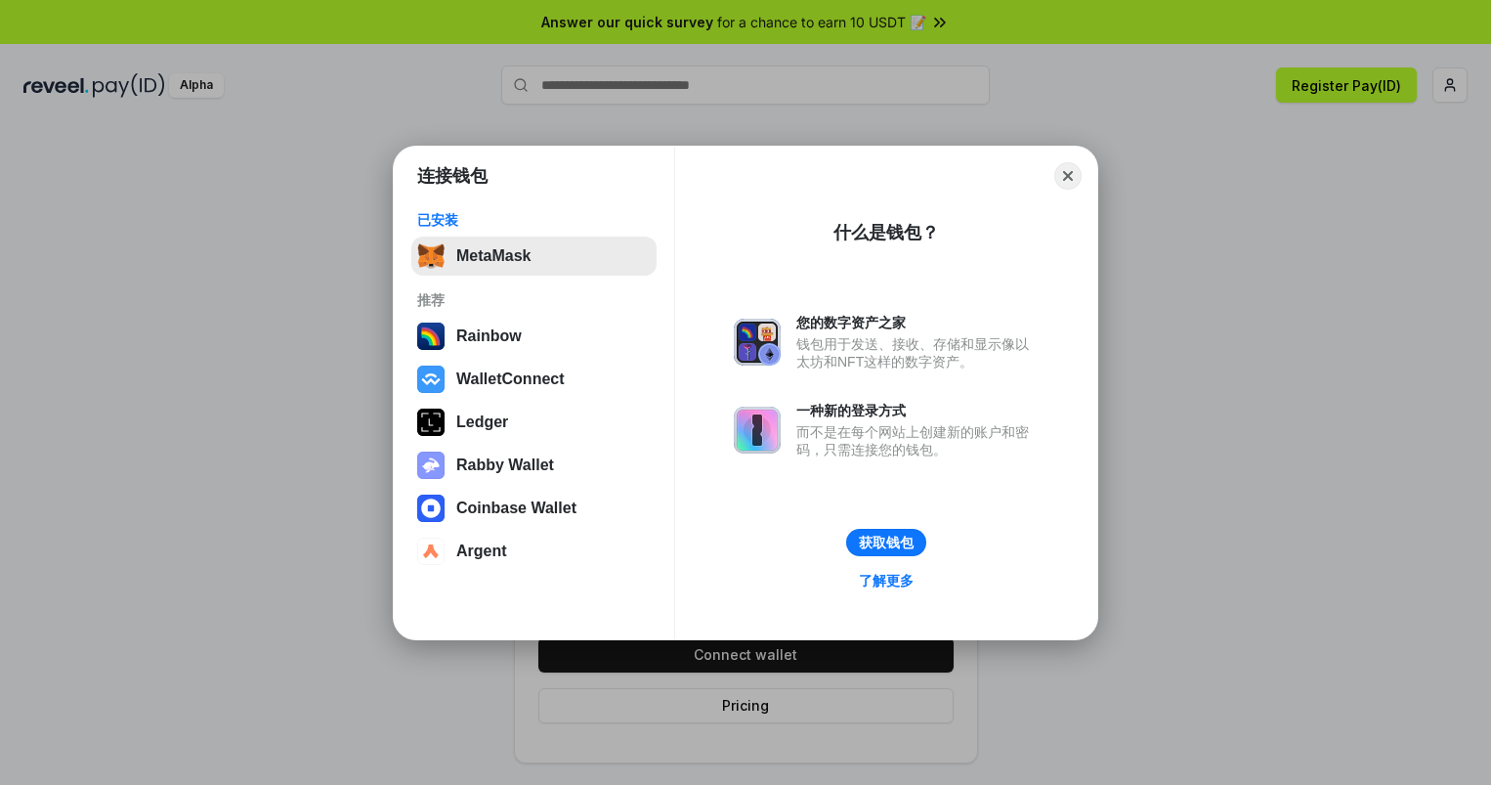 Image resolution: width=1491 pixels, height=785 pixels. What do you see at coordinates (494, 256) in the screenshot?
I see `div: MetaMask` at bounding box center [494, 256].